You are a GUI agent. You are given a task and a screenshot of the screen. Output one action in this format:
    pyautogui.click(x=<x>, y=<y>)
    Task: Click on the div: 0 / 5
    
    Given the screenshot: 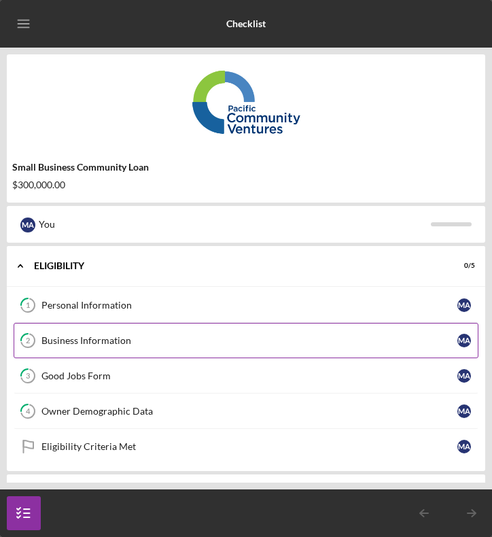 What is the action you would take?
    pyautogui.click(x=463, y=266)
    